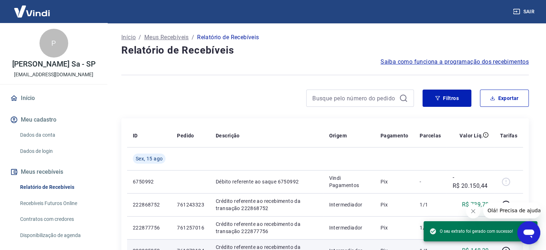 Image resolution: width=546 pixels, height=250 pixels. Describe the element at coordinates (325, 50) in the screenshot. I see `h4: Relatório de Recebíveis` at that location.